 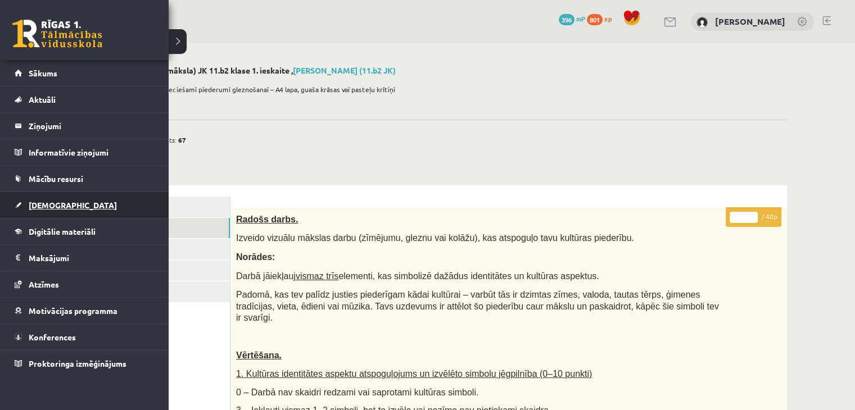 What do you see at coordinates (317, 276) in the screenshot?
I see `u: vismaz trīs` at bounding box center [317, 276].